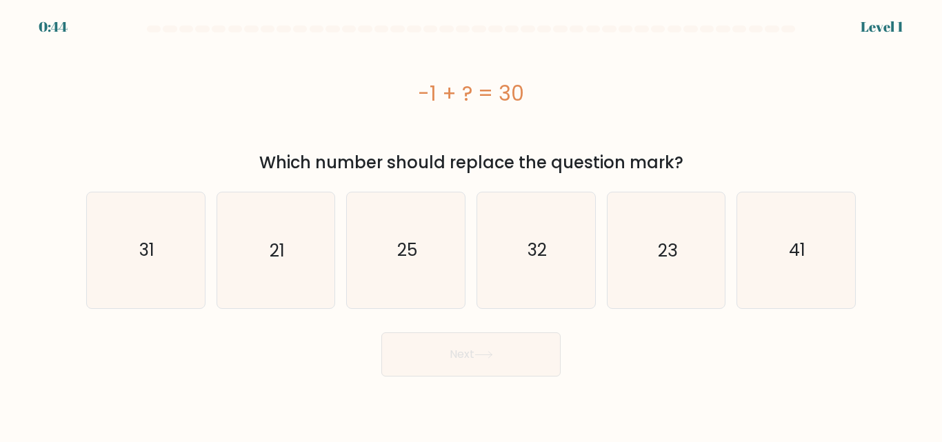 This screenshot has height=442, width=942. Describe the element at coordinates (147, 250) in the screenshot. I see `text: 31` at that location.